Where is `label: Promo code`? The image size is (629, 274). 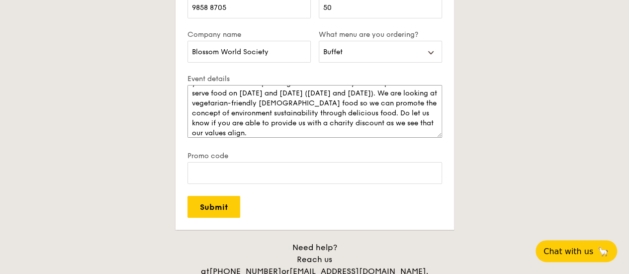
label: Promo code is located at coordinates (315, 156).